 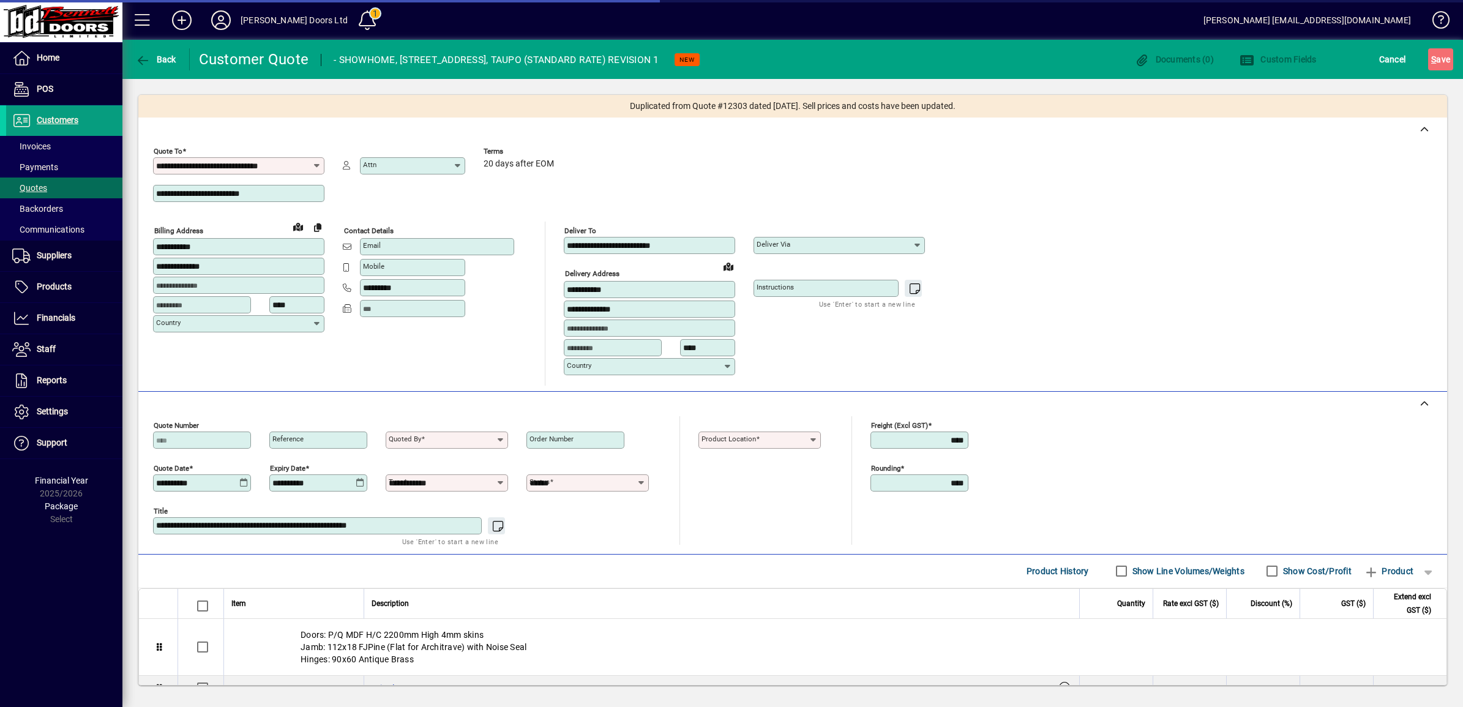 What do you see at coordinates (171, 468) in the screenshot?
I see `mat-label: Quote date` at bounding box center [171, 468].